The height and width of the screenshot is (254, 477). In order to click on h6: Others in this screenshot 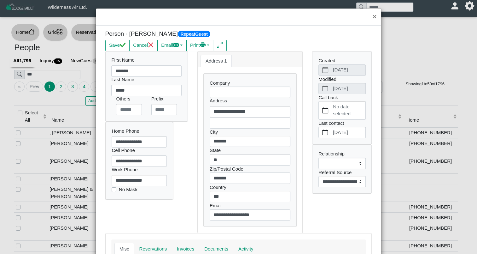, I will do `click(129, 99)`.